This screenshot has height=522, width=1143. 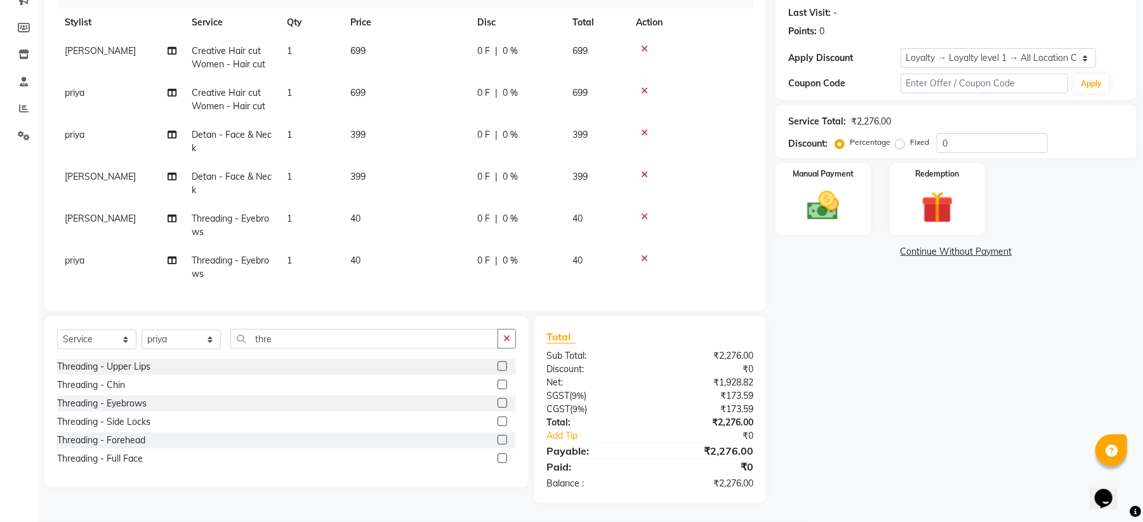 What do you see at coordinates (102, 403) in the screenshot?
I see `div: Threading - Eyebrows` at bounding box center [102, 403].